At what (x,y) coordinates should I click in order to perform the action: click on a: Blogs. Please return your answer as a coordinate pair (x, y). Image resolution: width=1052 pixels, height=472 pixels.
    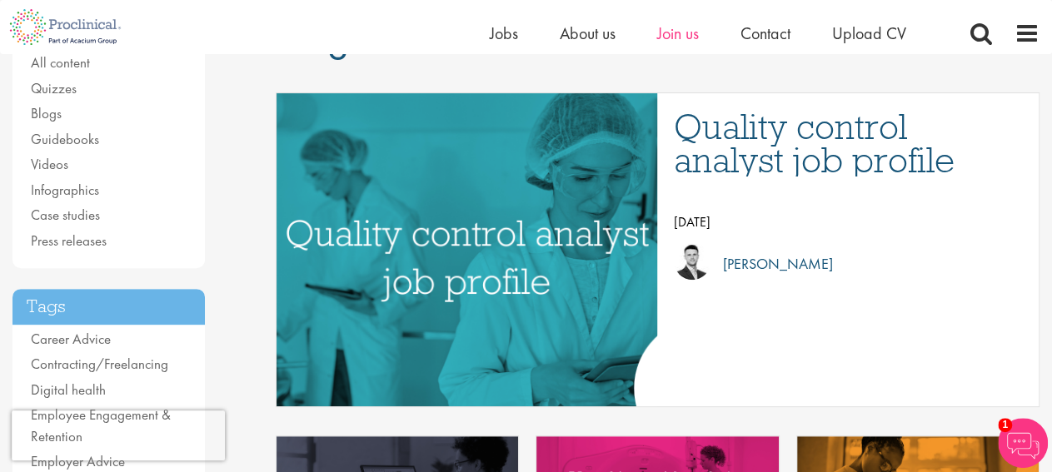
    Looking at the image, I should click on (46, 113).